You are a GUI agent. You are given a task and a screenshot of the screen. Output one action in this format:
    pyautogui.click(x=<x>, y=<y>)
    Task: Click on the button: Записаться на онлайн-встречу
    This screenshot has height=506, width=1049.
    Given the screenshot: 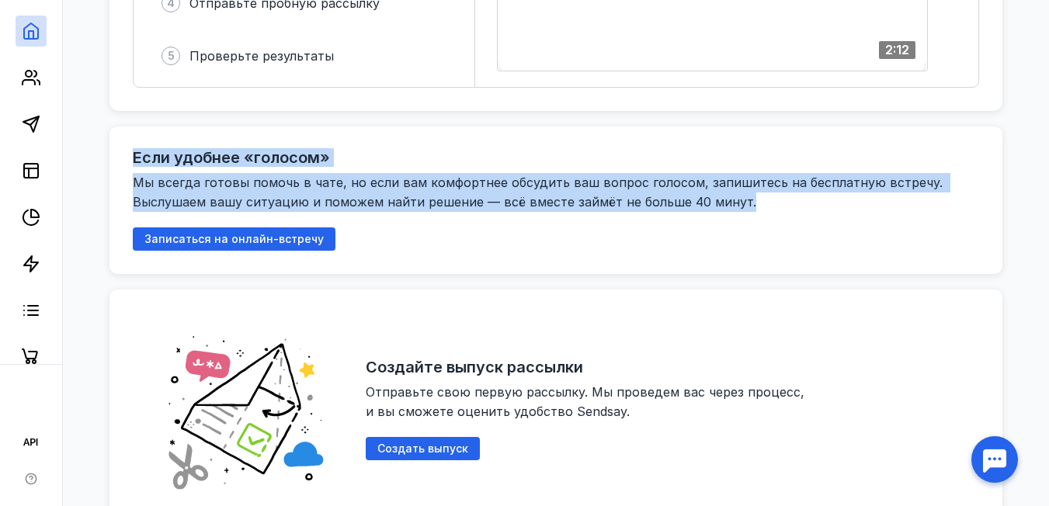 What is the action you would take?
    pyautogui.click(x=234, y=239)
    